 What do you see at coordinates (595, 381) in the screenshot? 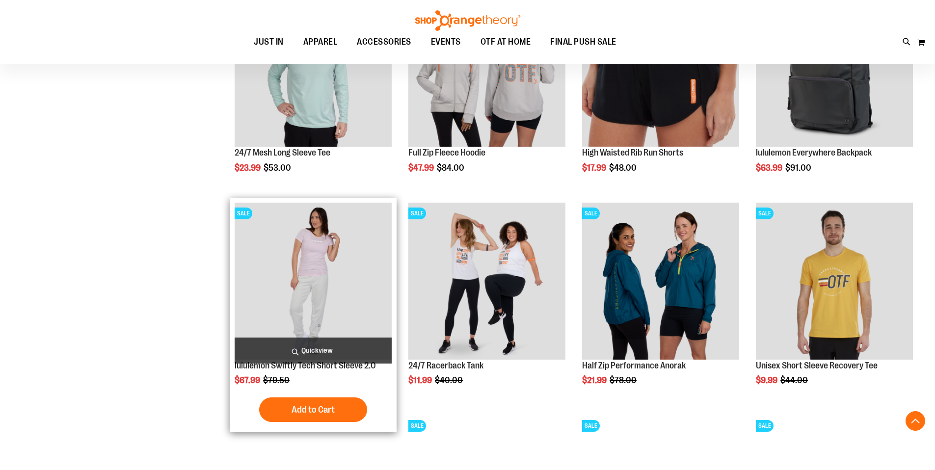
I see `span: $21.99` at bounding box center [595, 381].